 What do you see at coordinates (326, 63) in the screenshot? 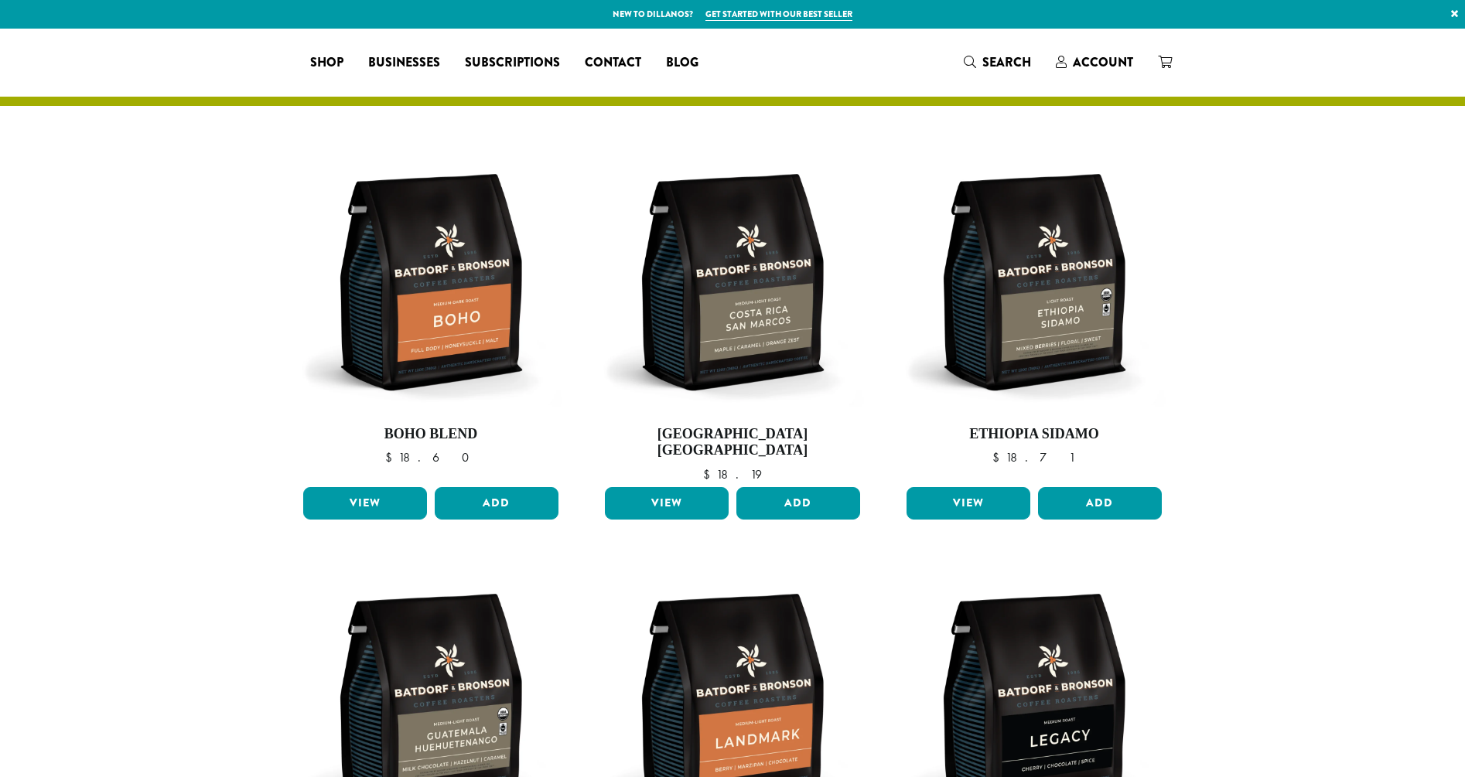
I see `span: Shop` at bounding box center [326, 63].